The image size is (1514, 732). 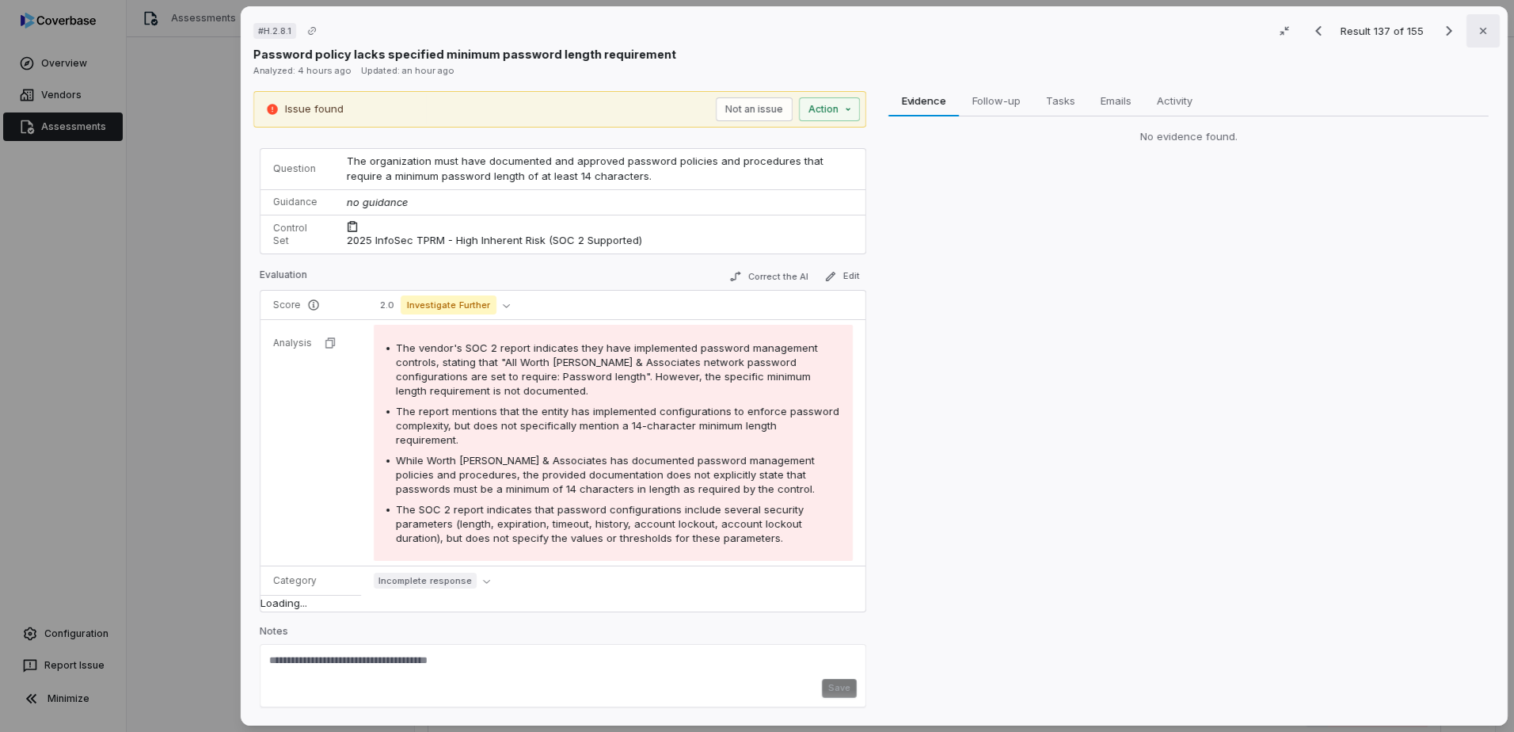 What do you see at coordinates (376, 202) in the screenshot?
I see `span: no guidance` at bounding box center [376, 202].